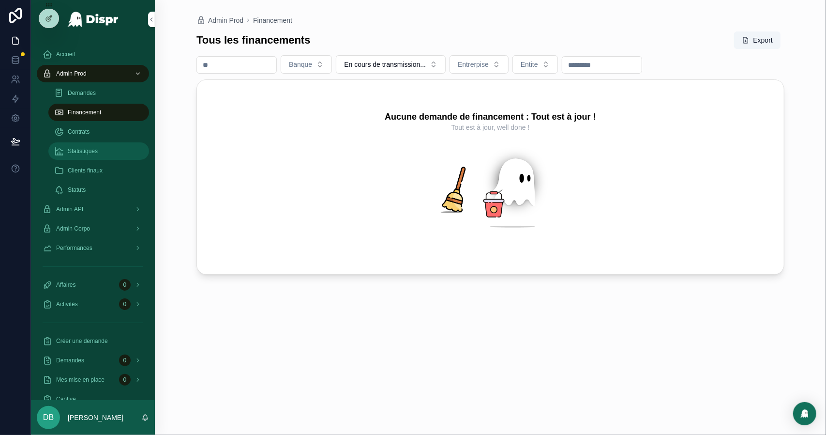 This screenshot has width=826, height=435. I want to click on div: Open Intercom Messenger, so click(805, 413).